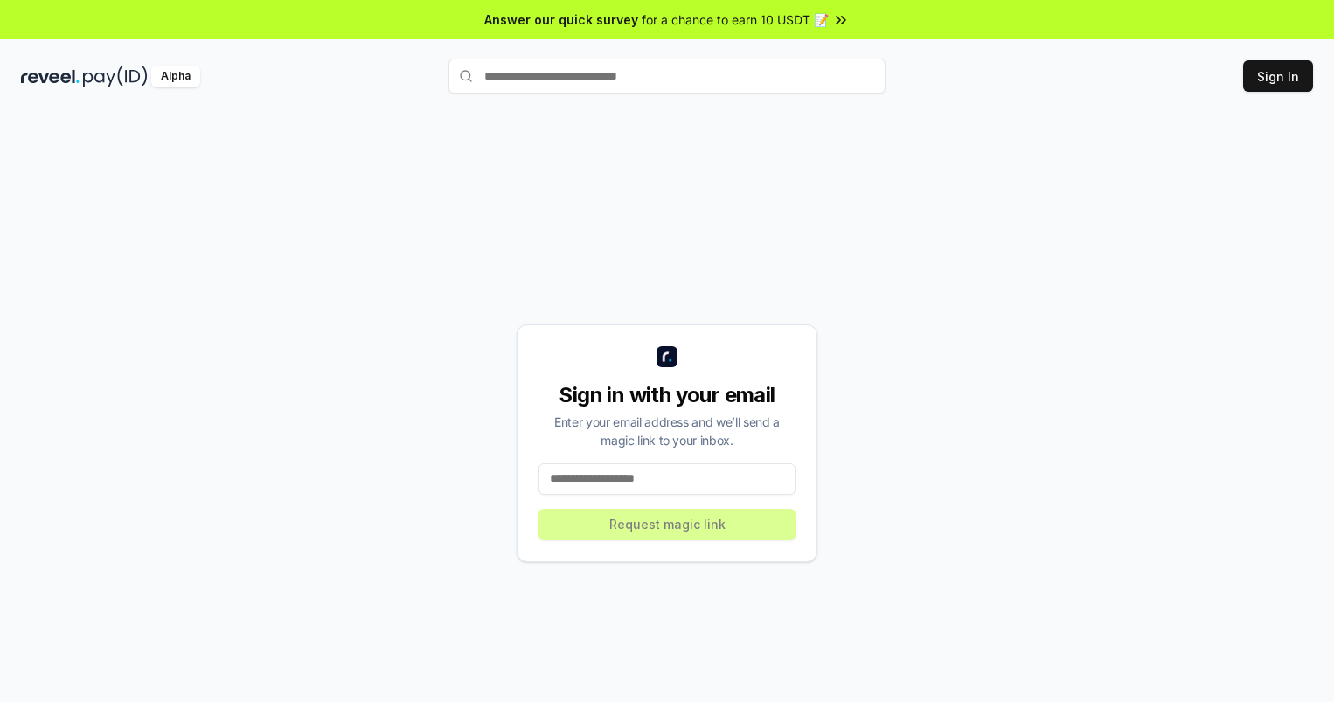  I want to click on div: Sign in with your email, so click(667, 395).